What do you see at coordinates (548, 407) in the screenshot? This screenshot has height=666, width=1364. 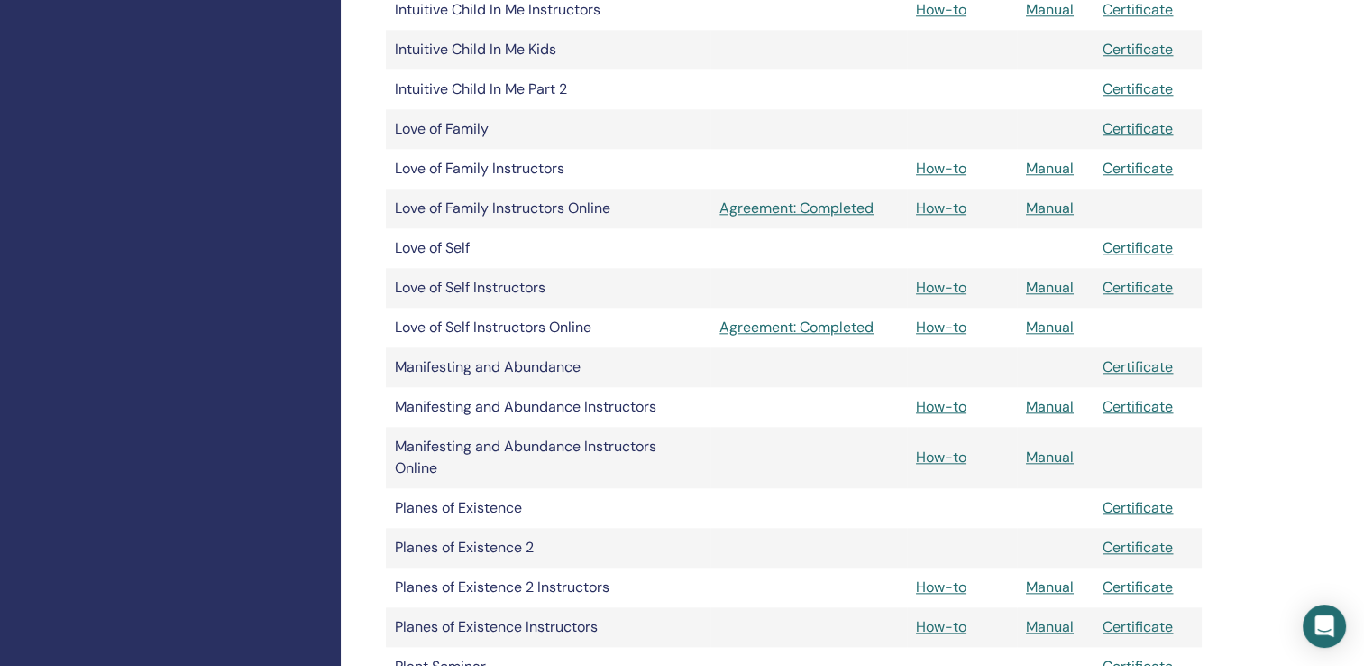 I see `td: Manifesting and Abundance Instructors` at bounding box center [548, 407].